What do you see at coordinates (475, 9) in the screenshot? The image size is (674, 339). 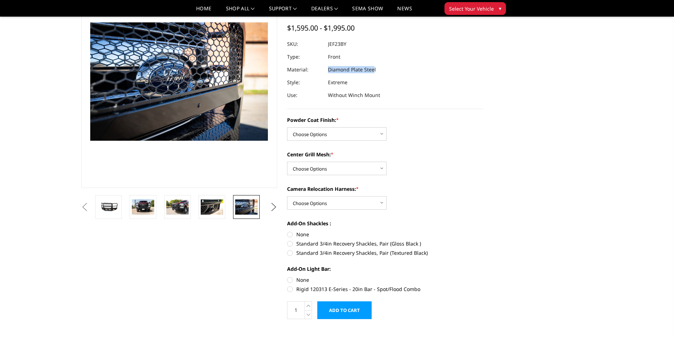 I see `button: Select Your Vehicle` at bounding box center [475, 9].